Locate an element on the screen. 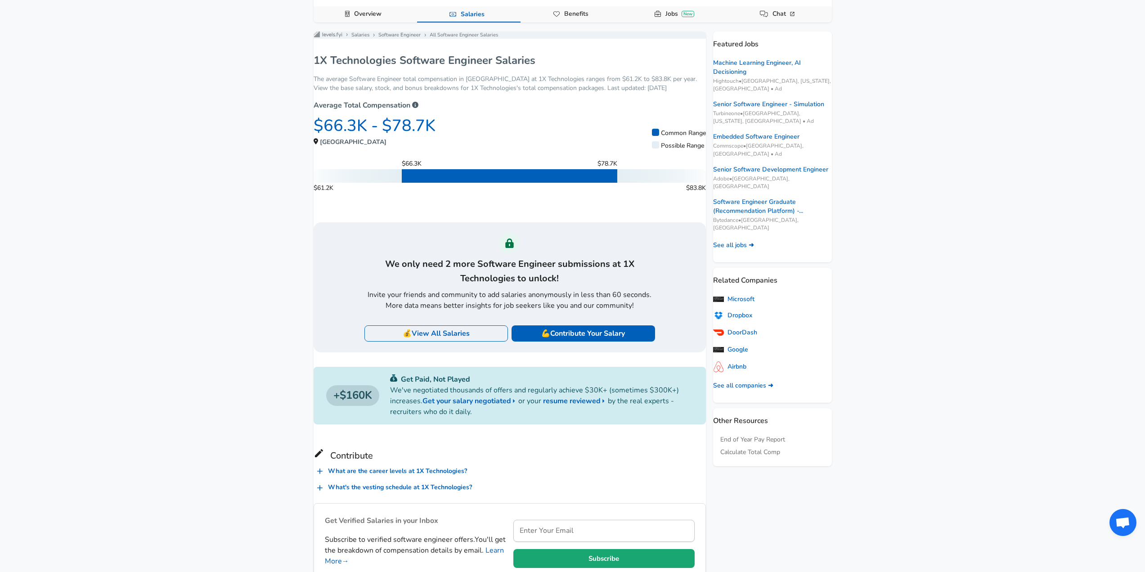 The width and height of the screenshot is (1145, 572). span: $83.8K is located at coordinates (661, 190).